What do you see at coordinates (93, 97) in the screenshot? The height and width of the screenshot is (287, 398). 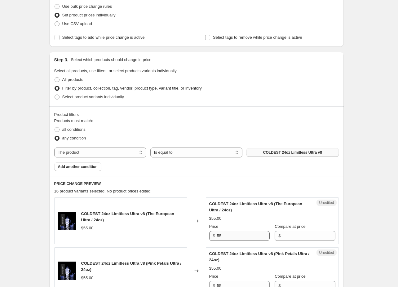 I see `span: Select product variants individually` at bounding box center [93, 97].